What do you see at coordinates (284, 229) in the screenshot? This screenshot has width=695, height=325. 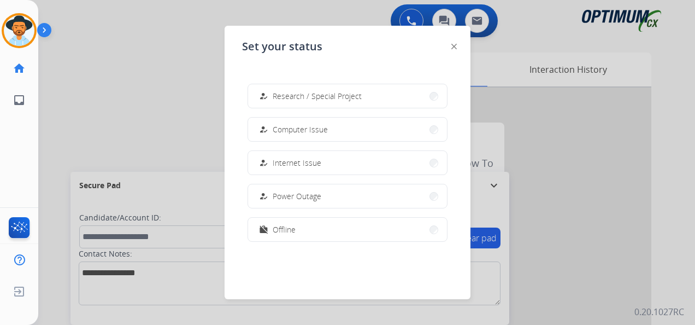 I see `span: Offline` at bounding box center [284, 229].